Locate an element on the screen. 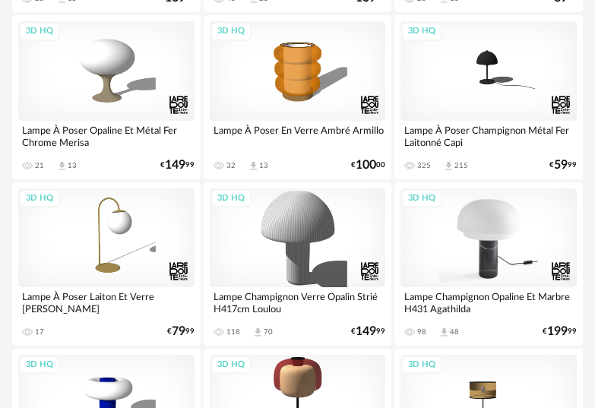 Image resolution: width=595 pixels, height=408 pixels. div: 17 is located at coordinates (39, 332).